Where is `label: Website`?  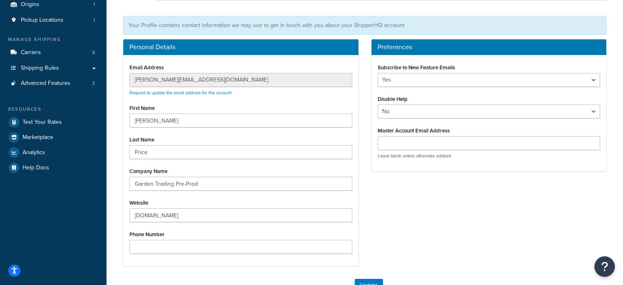
label: Website is located at coordinates (139, 202).